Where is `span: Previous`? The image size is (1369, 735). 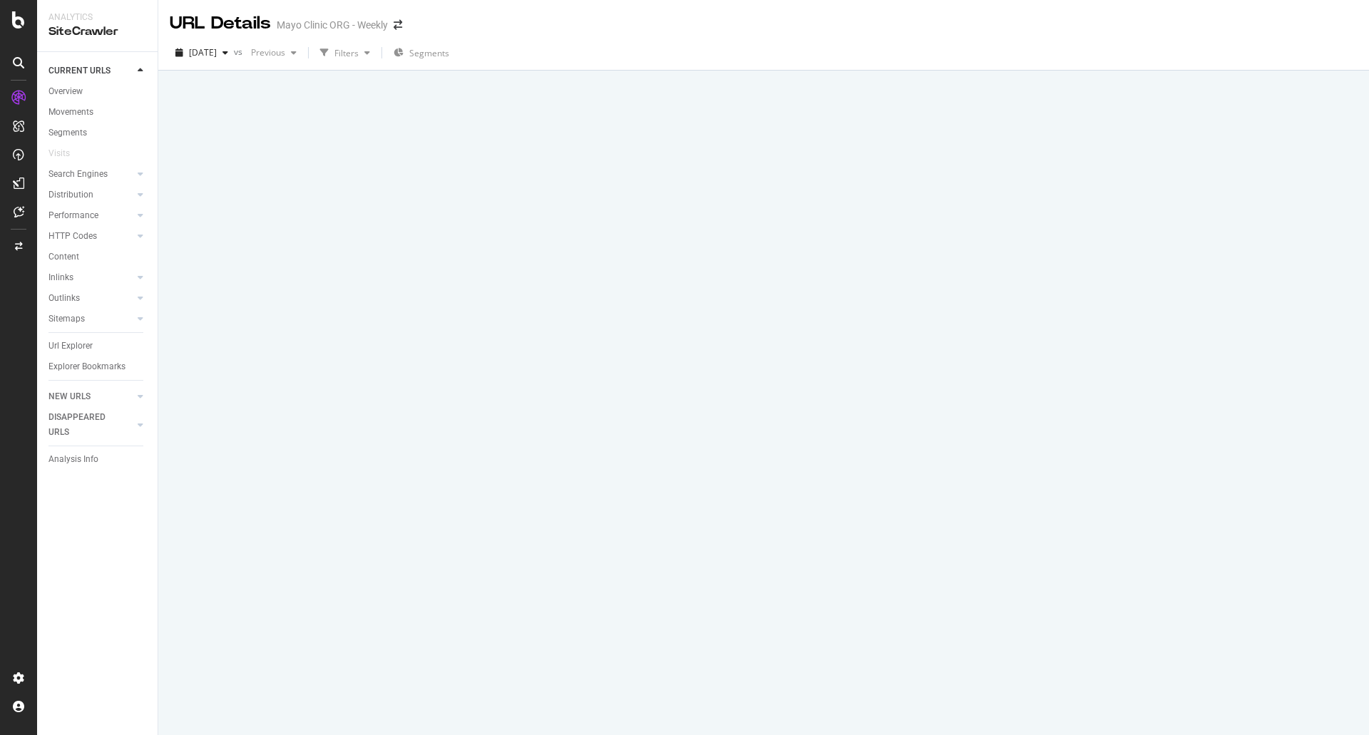 span: Previous is located at coordinates (265, 52).